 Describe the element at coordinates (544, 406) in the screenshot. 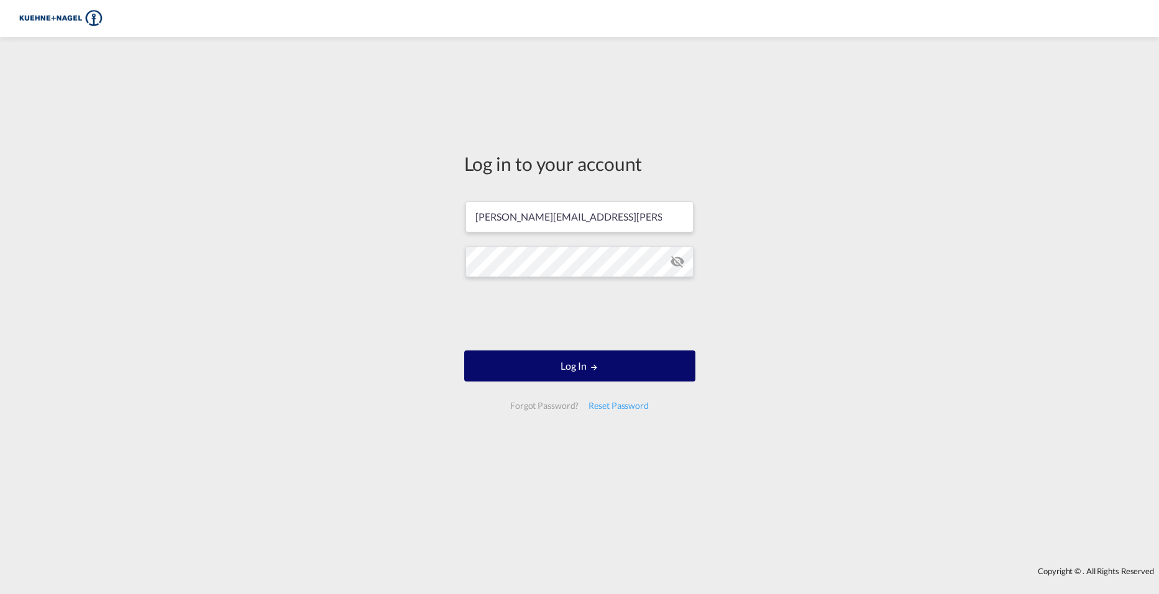

I see `div: Forgot Password?` at that location.